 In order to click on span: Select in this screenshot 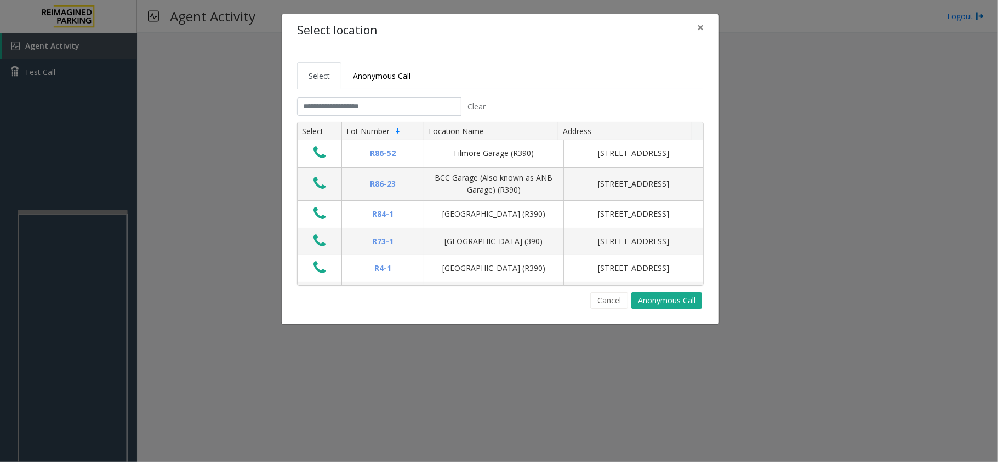, I will do `click(319, 76)`.